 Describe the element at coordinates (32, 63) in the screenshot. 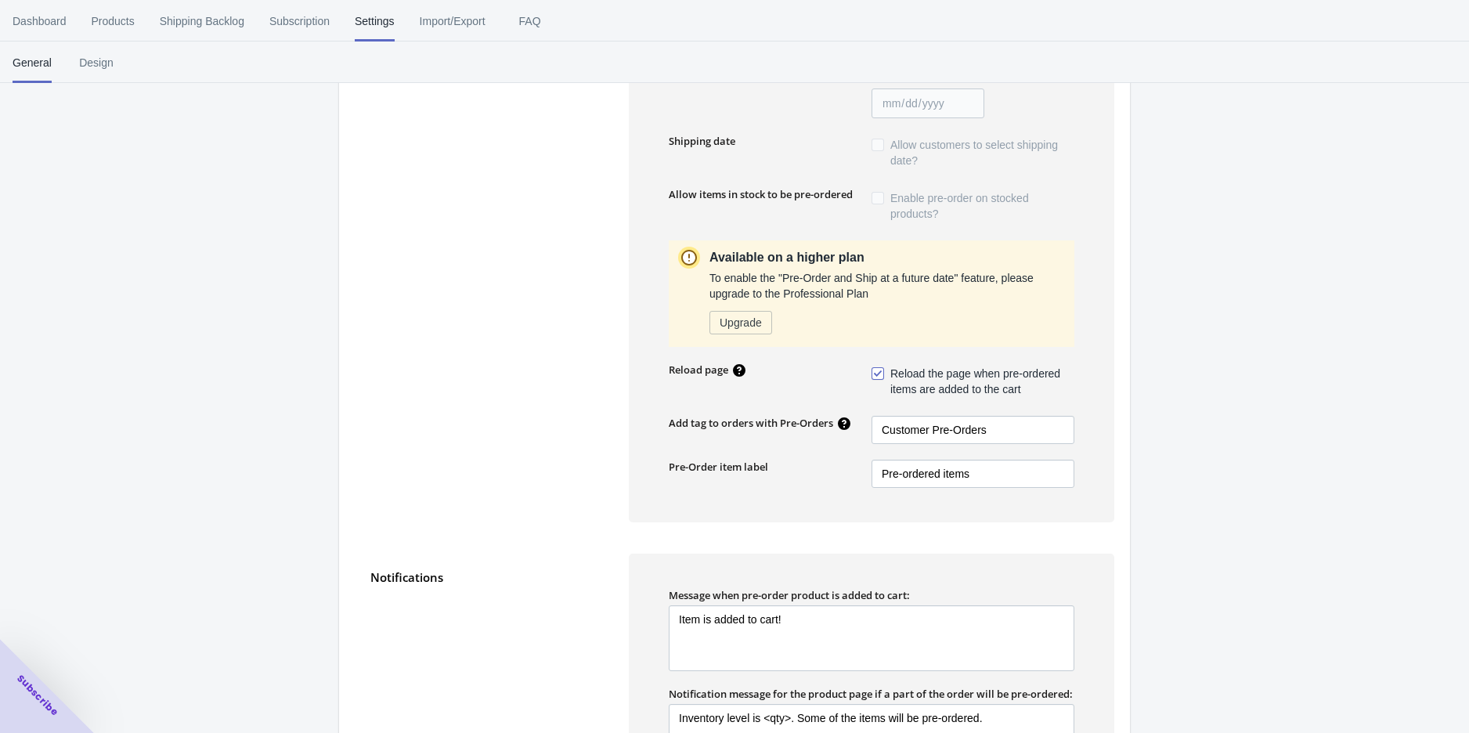

I see `span: General` at that location.